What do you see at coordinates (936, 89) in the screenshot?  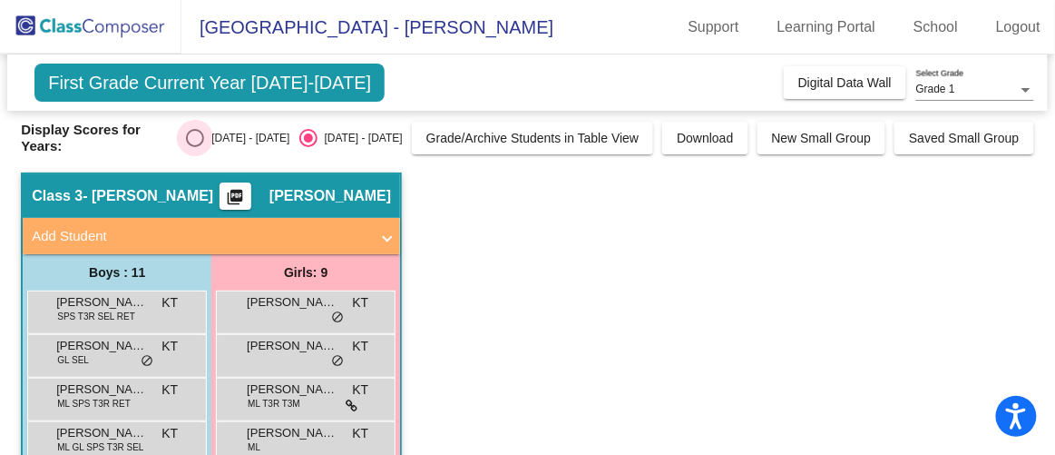 I see `span: Grade 1` at bounding box center [936, 89].